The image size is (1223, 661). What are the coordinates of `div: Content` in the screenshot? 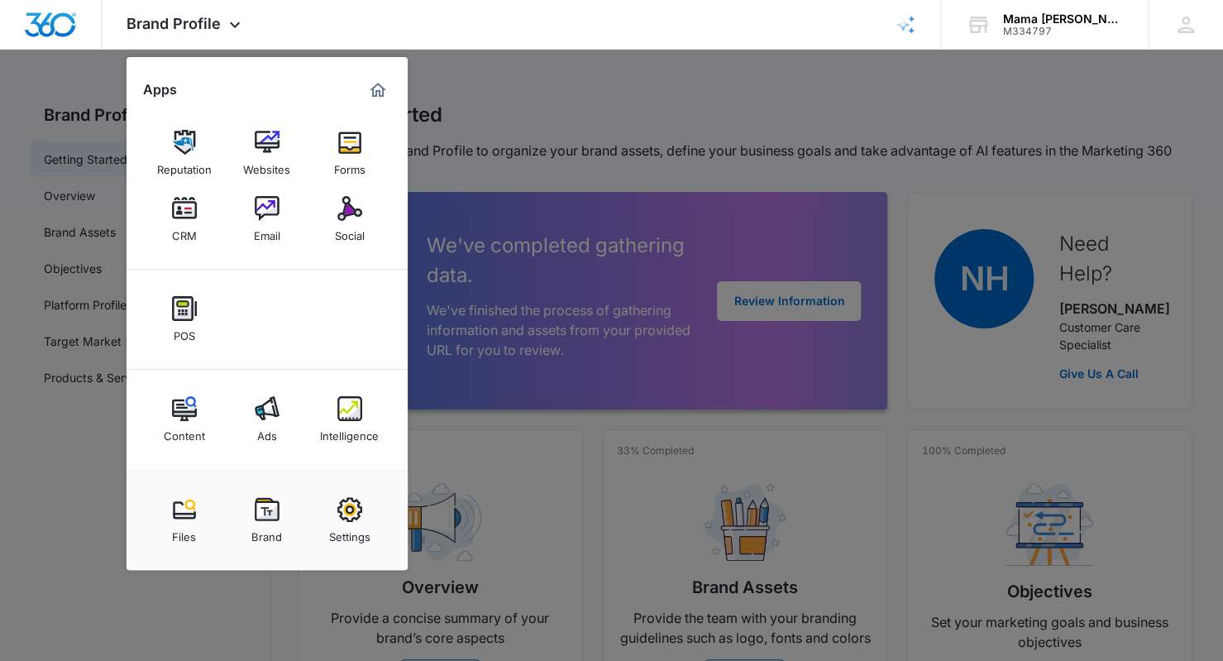 It's located at (184, 432).